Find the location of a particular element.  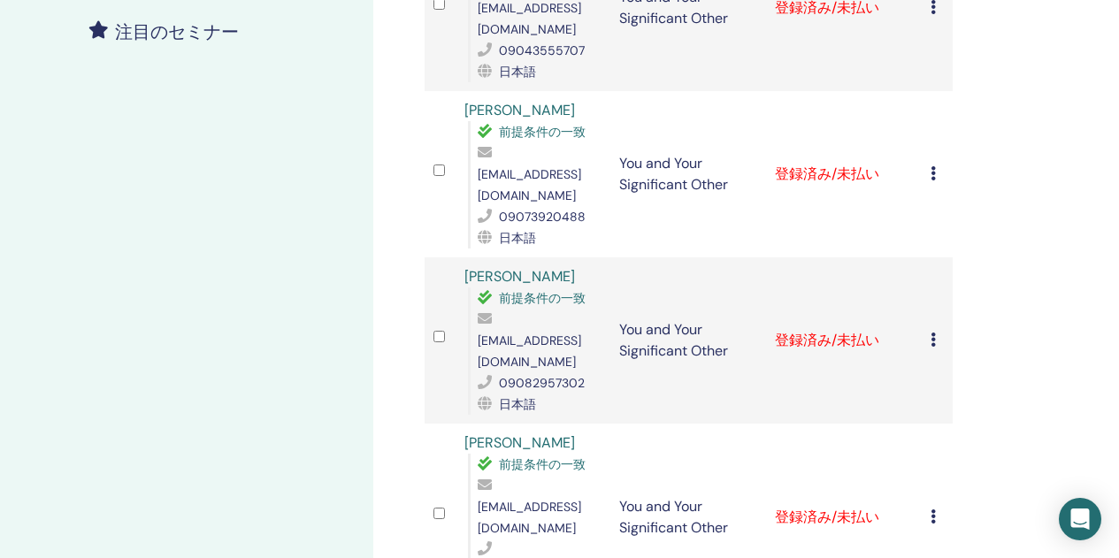

span: 09073920488 is located at coordinates (542, 217).